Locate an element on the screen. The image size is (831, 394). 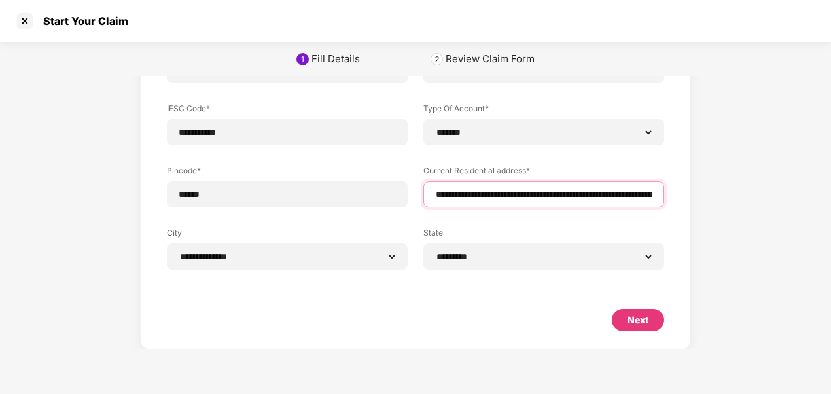
label: State is located at coordinates (544, 235).